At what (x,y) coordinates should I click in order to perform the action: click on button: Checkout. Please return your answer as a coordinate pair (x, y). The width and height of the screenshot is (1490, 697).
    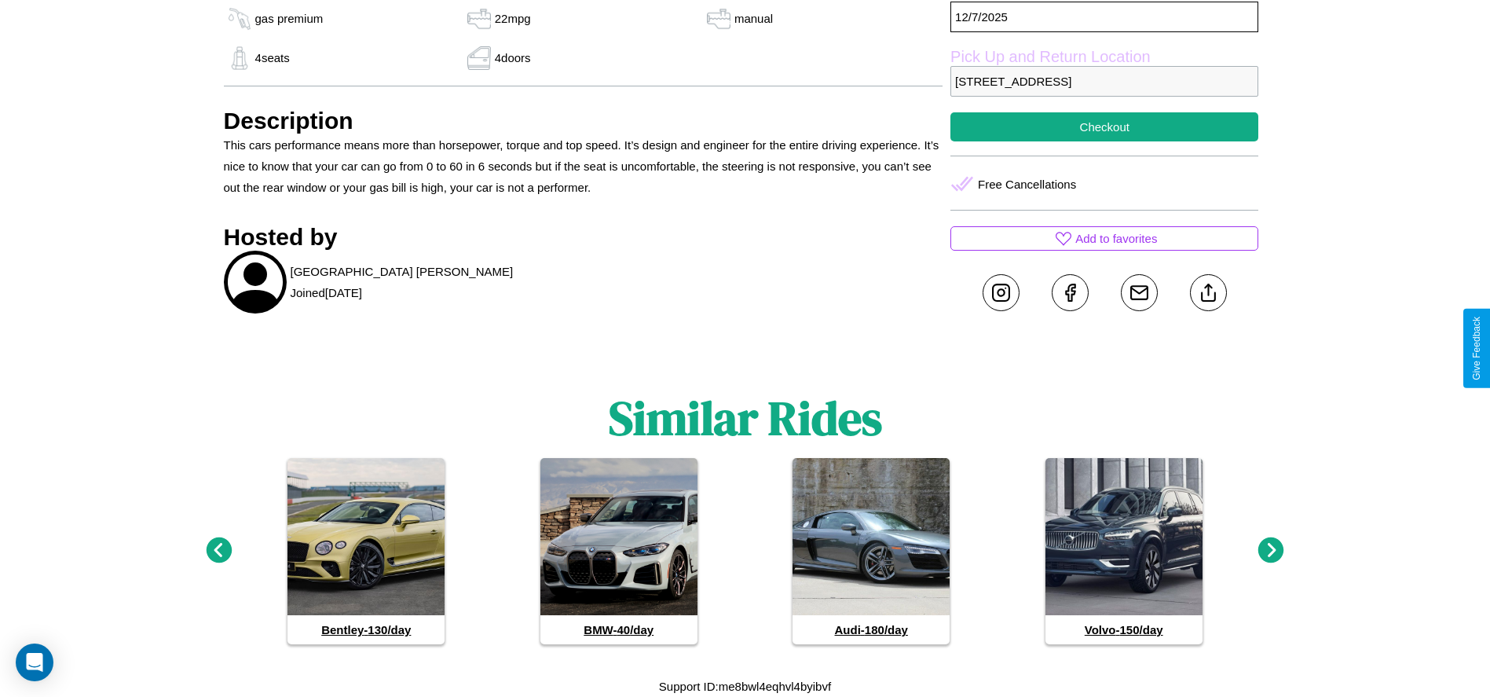
    Looking at the image, I should click on (1104, 126).